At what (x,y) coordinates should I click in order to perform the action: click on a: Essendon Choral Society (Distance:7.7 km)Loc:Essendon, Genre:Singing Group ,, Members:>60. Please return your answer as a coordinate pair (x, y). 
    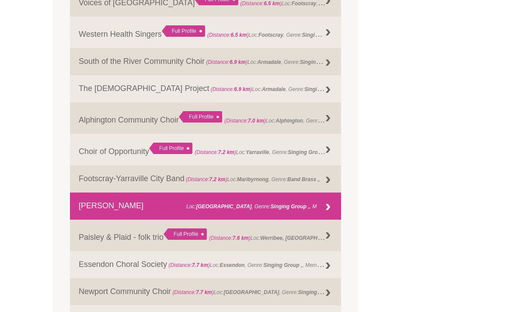
    Looking at the image, I should click on (206, 265).